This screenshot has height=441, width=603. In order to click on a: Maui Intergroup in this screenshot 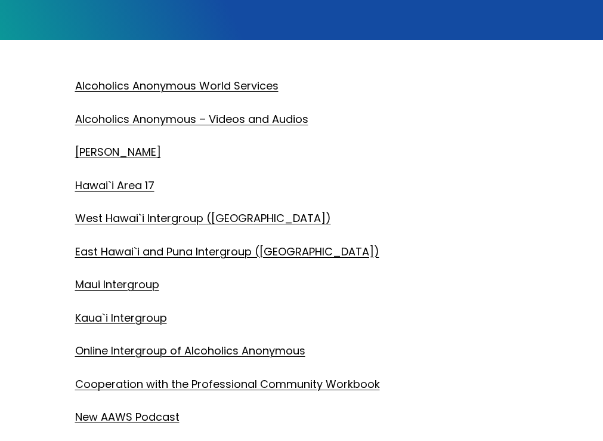, I will do `click(117, 284)`.